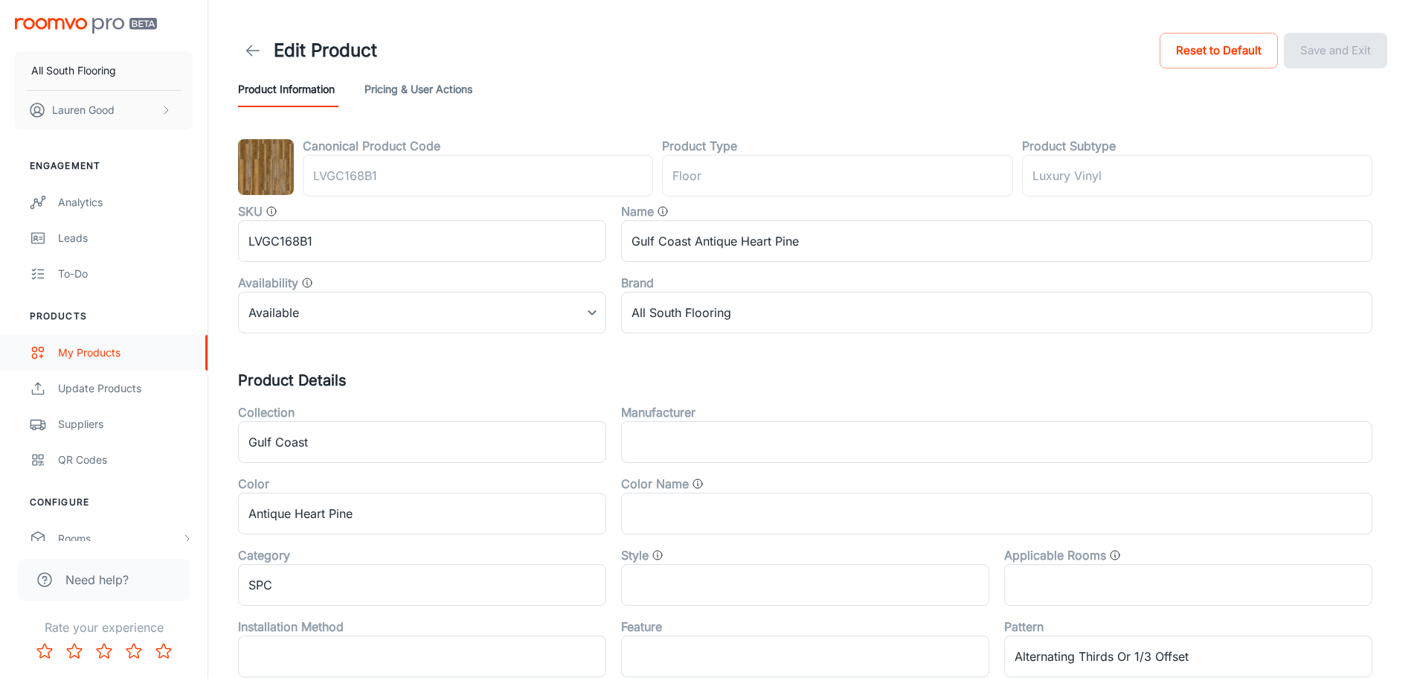  Describe the element at coordinates (134, 651) in the screenshot. I see `button: Rate 4 star` at that location.